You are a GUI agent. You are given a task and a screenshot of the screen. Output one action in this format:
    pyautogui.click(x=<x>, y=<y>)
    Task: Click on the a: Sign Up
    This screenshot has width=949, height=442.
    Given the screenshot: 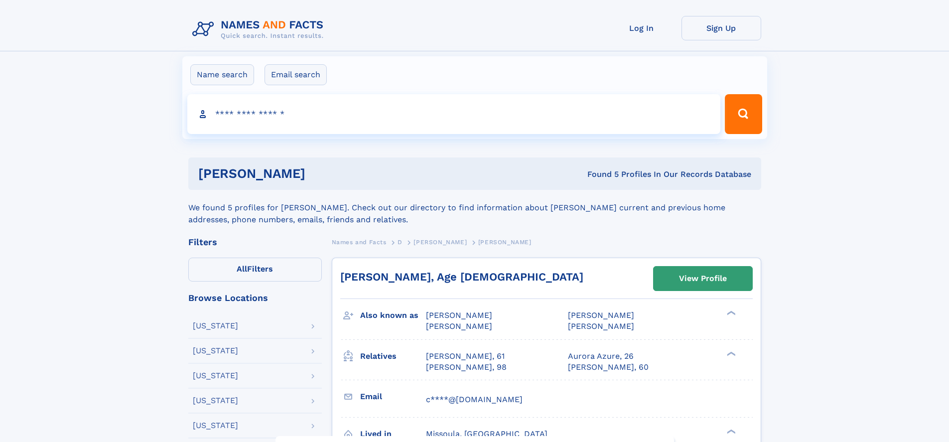 What is the action you would take?
    pyautogui.click(x=721, y=28)
    